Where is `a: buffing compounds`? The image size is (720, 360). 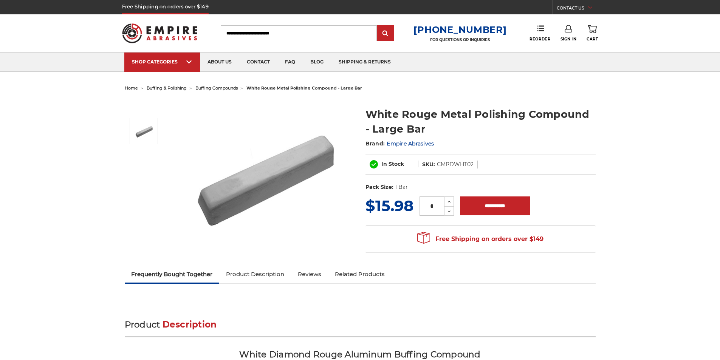
a: buffing compounds is located at coordinates (217, 88).